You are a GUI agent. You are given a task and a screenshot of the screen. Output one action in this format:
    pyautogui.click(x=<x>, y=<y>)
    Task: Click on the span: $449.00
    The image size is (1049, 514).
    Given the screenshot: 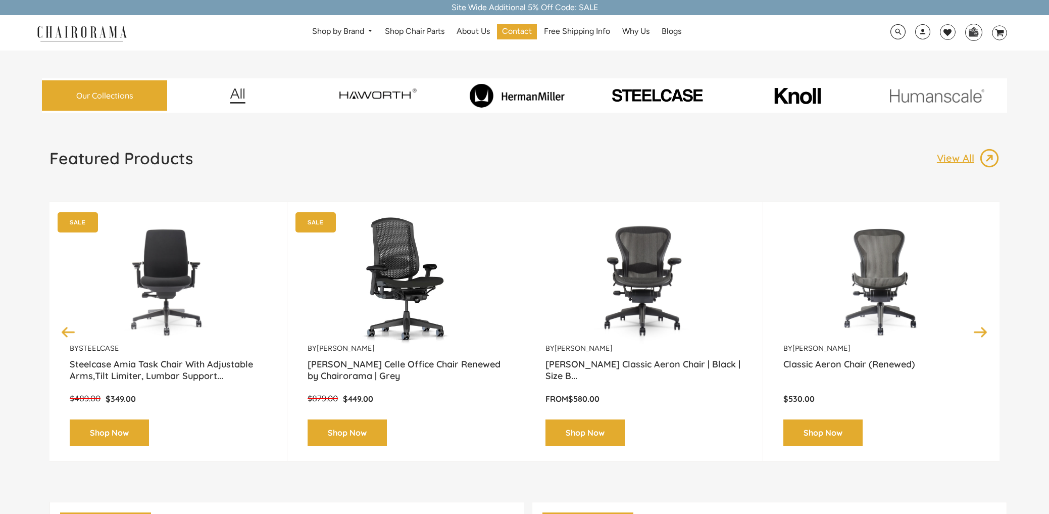 What is the action you would take?
    pyautogui.click(x=358, y=399)
    